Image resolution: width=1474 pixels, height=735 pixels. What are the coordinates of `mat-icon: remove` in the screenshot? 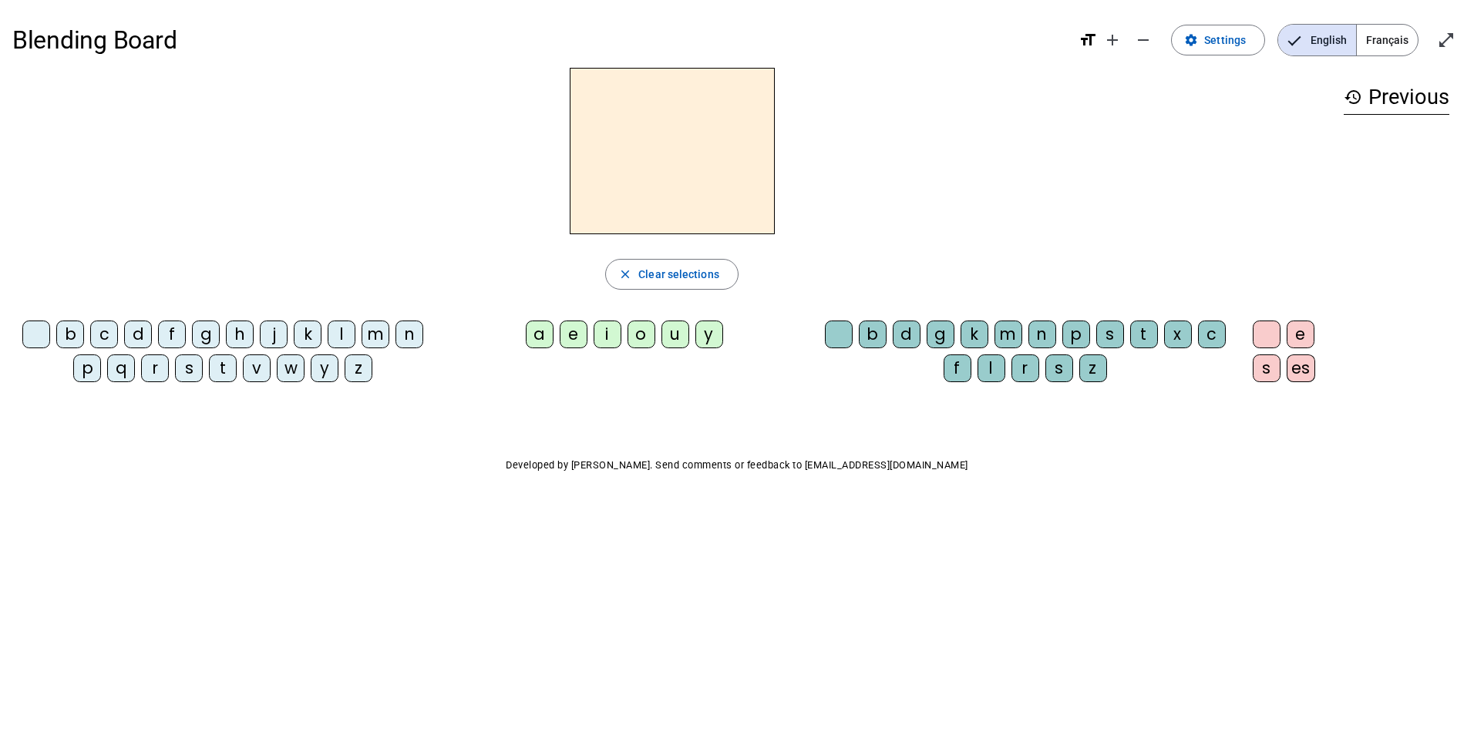 It's located at (1143, 40).